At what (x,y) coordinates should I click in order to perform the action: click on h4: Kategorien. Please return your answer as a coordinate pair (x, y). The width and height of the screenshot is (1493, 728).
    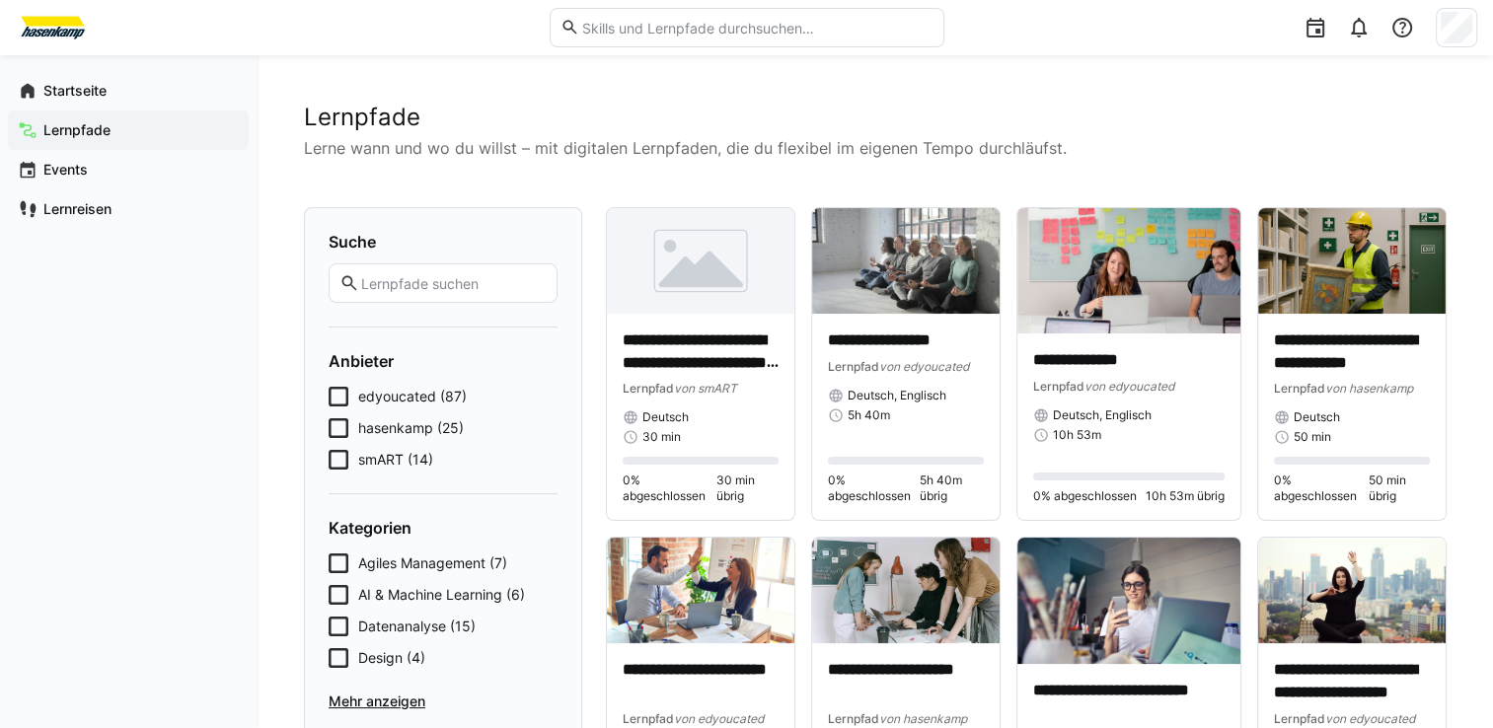
    Looking at the image, I should click on (443, 528).